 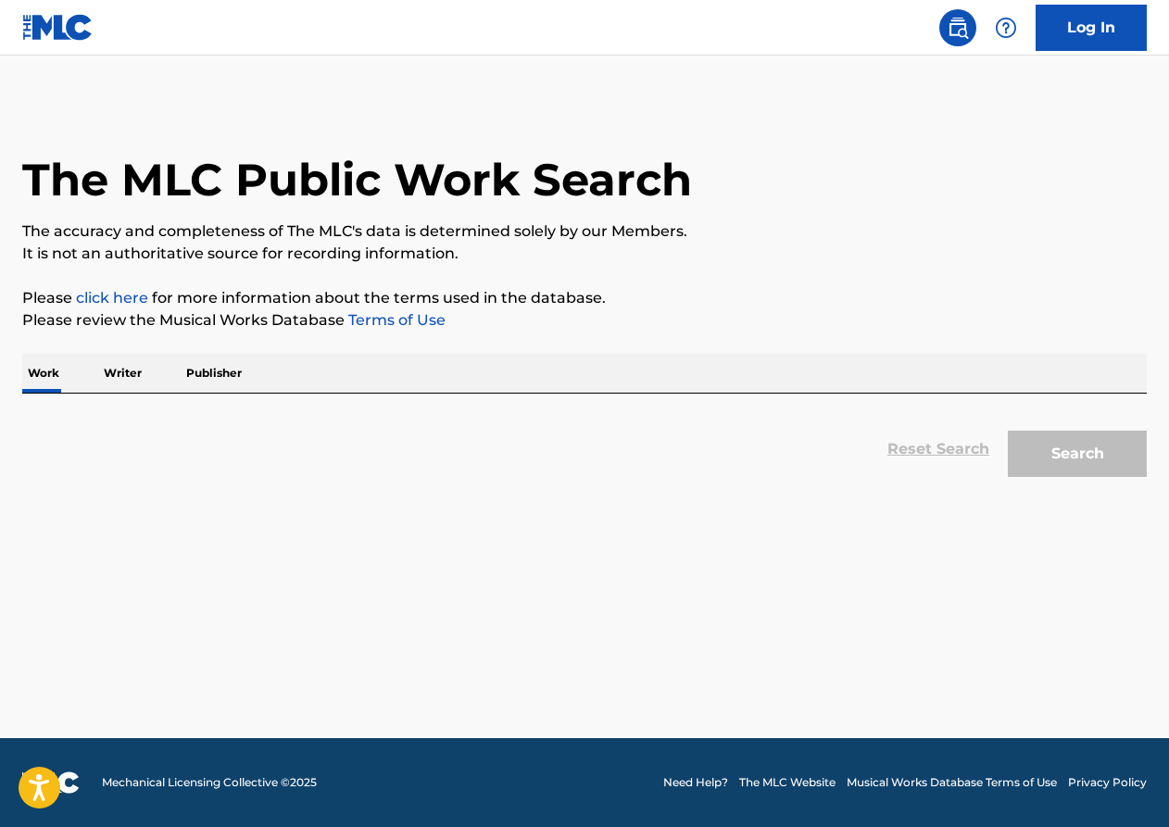 What do you see at coordinates (357, 180) in the screenshot?
I see `h1: The MLC Public Work Search` at bounding box center [357, 180].